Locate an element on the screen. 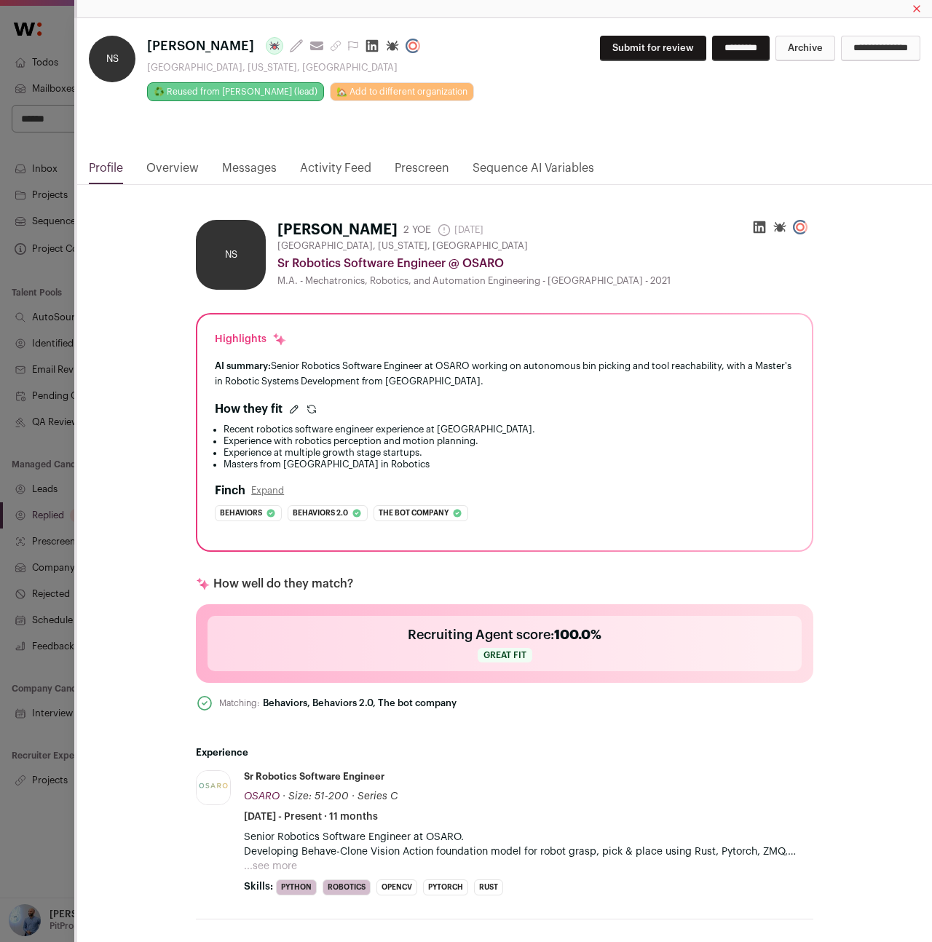 Image resolution: width=932 pixels, height=942 pixels. div: Matching: is located at coordinates (240, 703).